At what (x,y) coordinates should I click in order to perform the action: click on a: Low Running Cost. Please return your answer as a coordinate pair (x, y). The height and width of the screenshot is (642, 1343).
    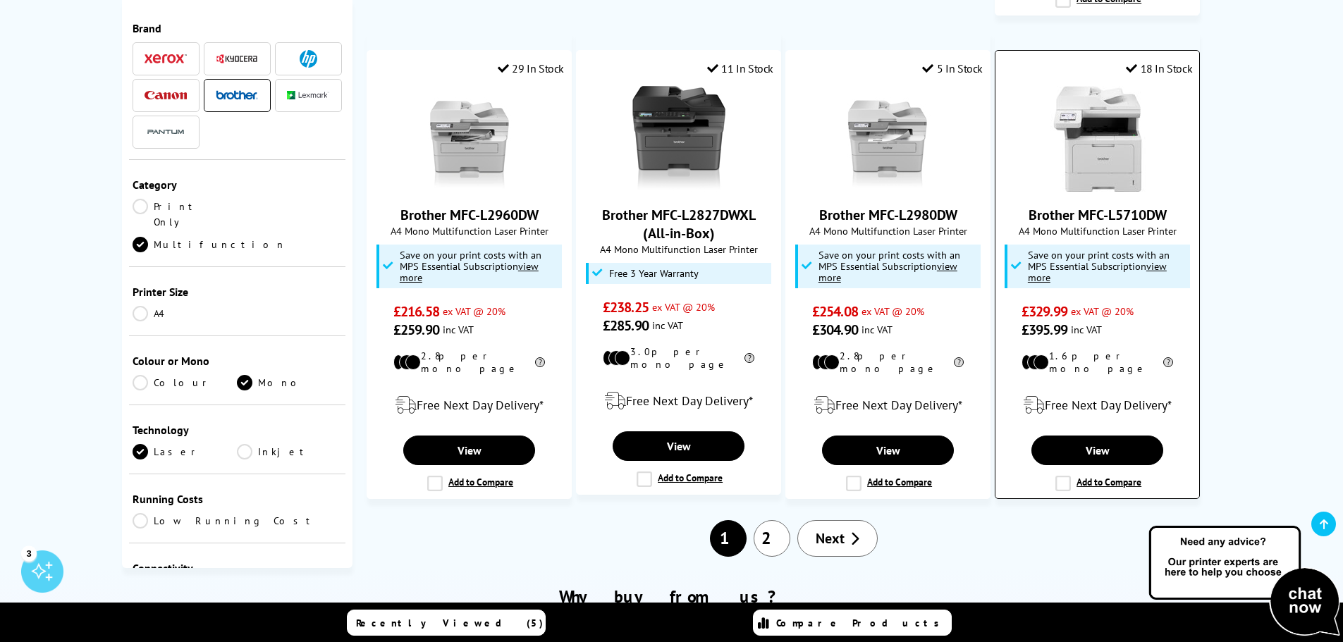
    Looking at the image, I should click on (238, 521).